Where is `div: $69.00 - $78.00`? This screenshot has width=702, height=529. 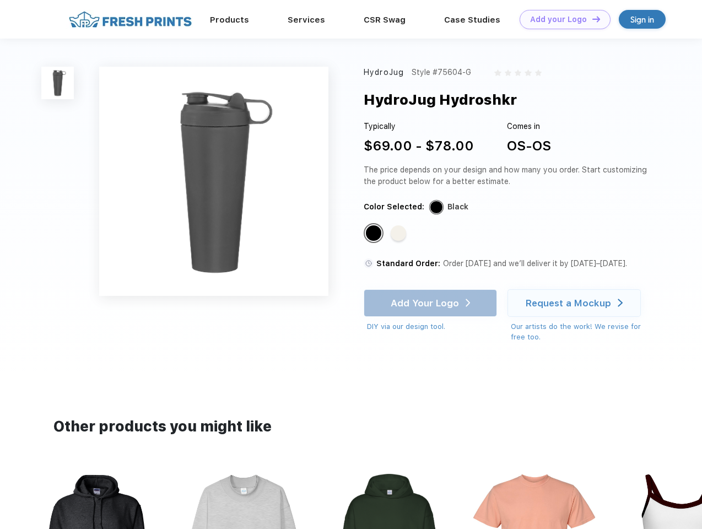
div: $69.00 - $78.00 is located at coordinates (419, 146).